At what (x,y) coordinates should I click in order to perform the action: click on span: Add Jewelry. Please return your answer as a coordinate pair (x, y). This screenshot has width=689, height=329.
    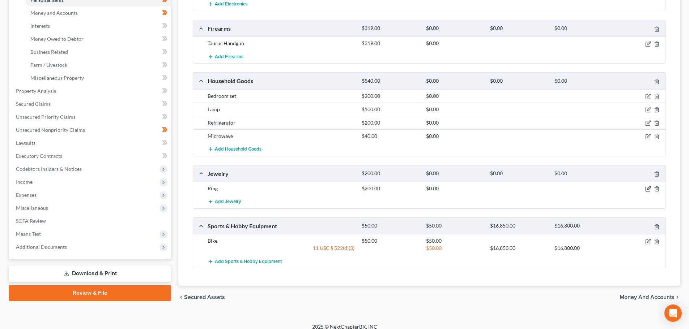
    Looking at the image, I should click on (228, 202).